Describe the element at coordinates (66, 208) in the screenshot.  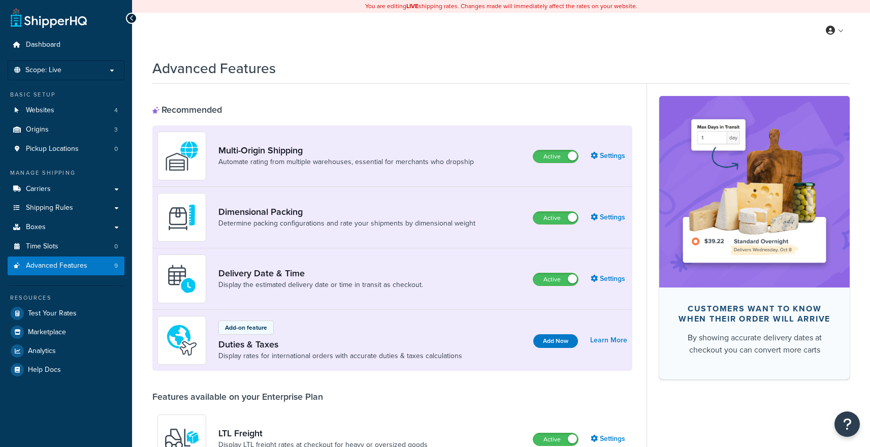
I see `li: Shipping Rules` at that location.